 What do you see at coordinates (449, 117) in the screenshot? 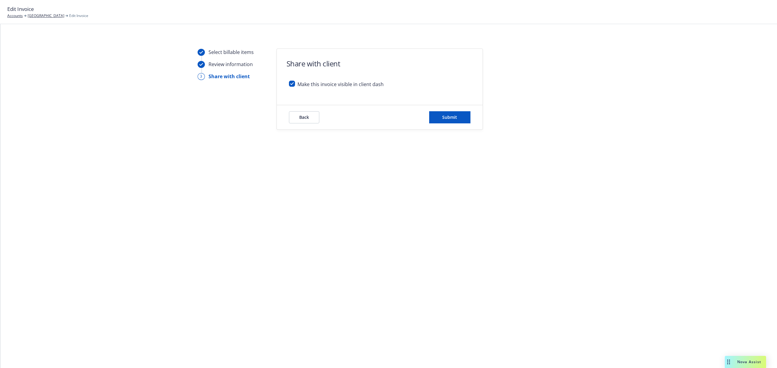
I see `span: Submit` at bounding box center [449, 117].